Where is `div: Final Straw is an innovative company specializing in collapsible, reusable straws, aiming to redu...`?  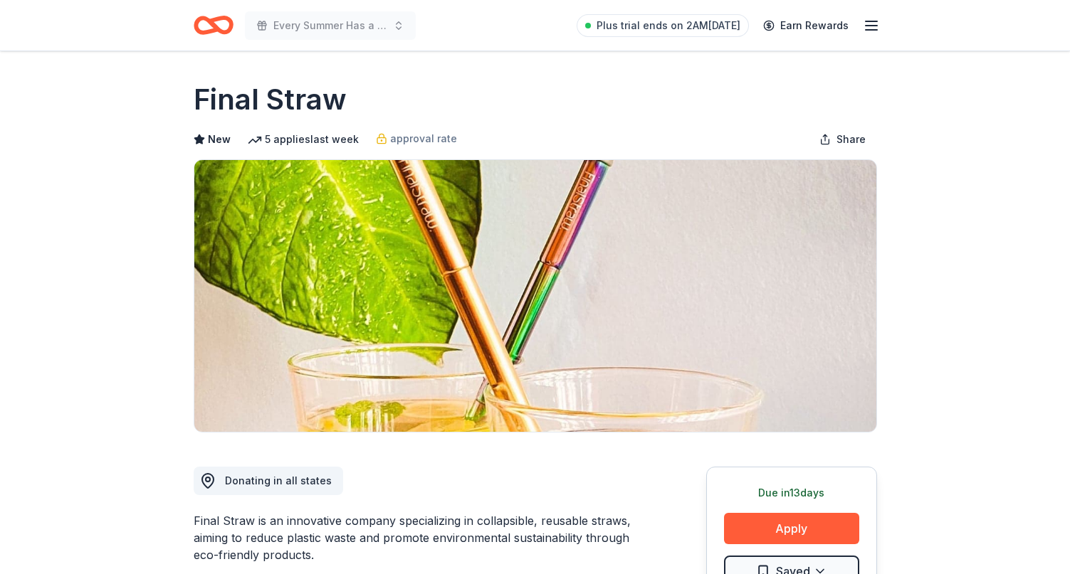 div: Final Straw is an innovative company specializing in collapsible, reusable straws, aiming to redu... is located at coordinates (416, 538).